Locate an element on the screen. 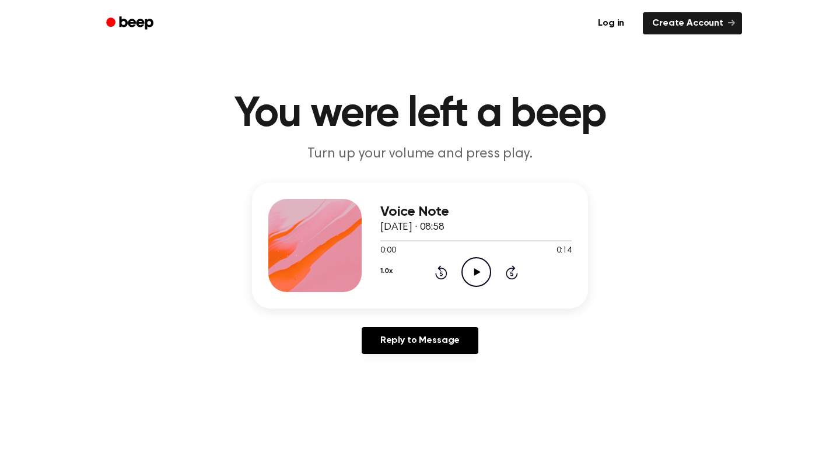 The width and height of the screenshot is (840, 456). a: Create Account is located at coordinates (692, 23).